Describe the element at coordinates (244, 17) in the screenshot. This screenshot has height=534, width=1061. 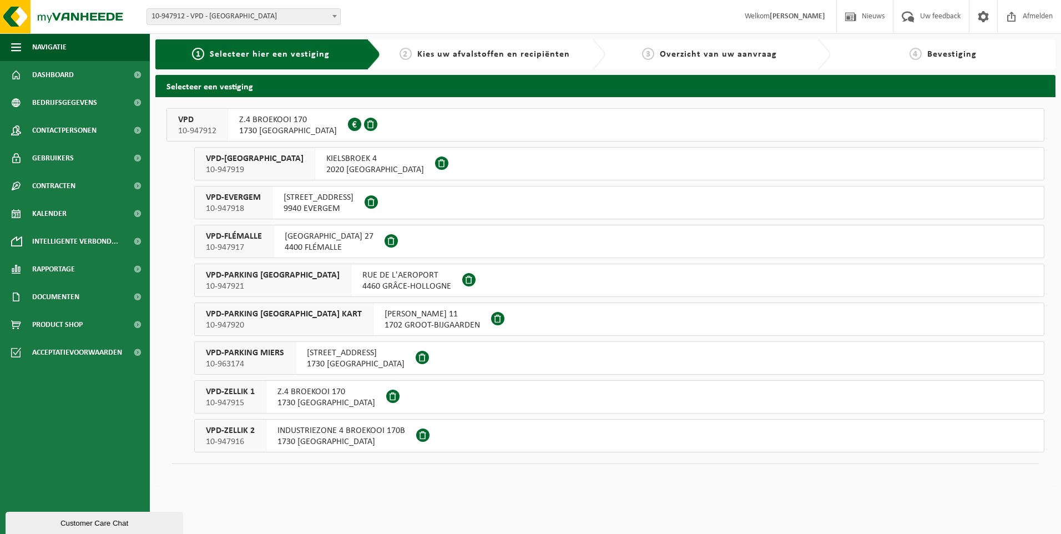
I see `span: 10-947912 - VPD - ASSE` at that location.